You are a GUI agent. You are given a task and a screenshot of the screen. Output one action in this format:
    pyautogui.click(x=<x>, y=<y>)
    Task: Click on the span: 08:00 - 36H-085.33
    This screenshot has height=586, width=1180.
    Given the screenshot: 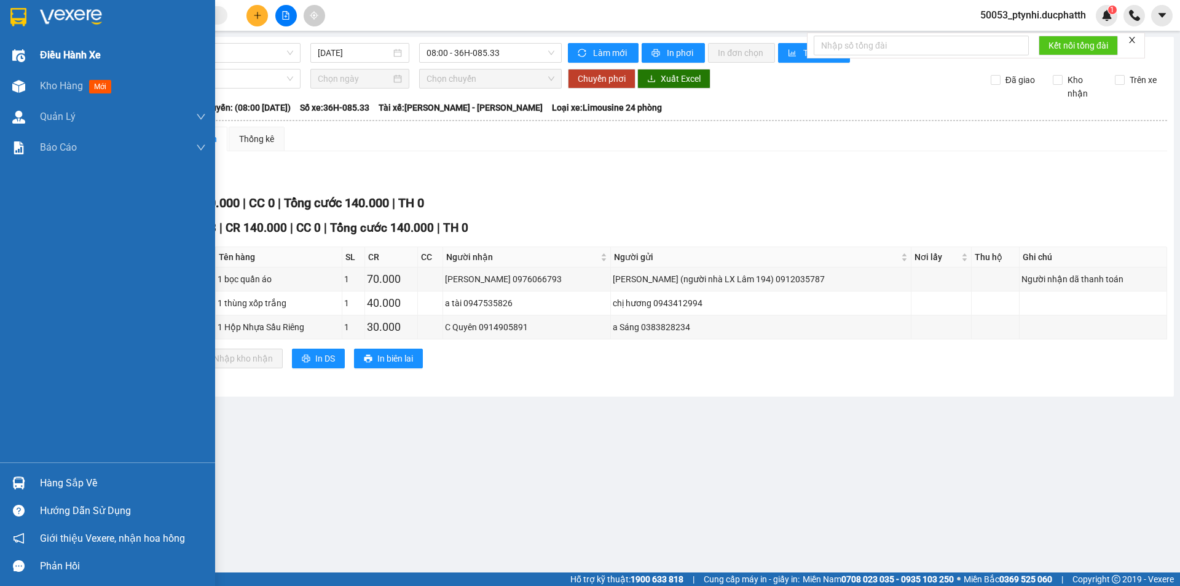 What is the action you would take?
    pyautogui.click(x=491, y=53)
    